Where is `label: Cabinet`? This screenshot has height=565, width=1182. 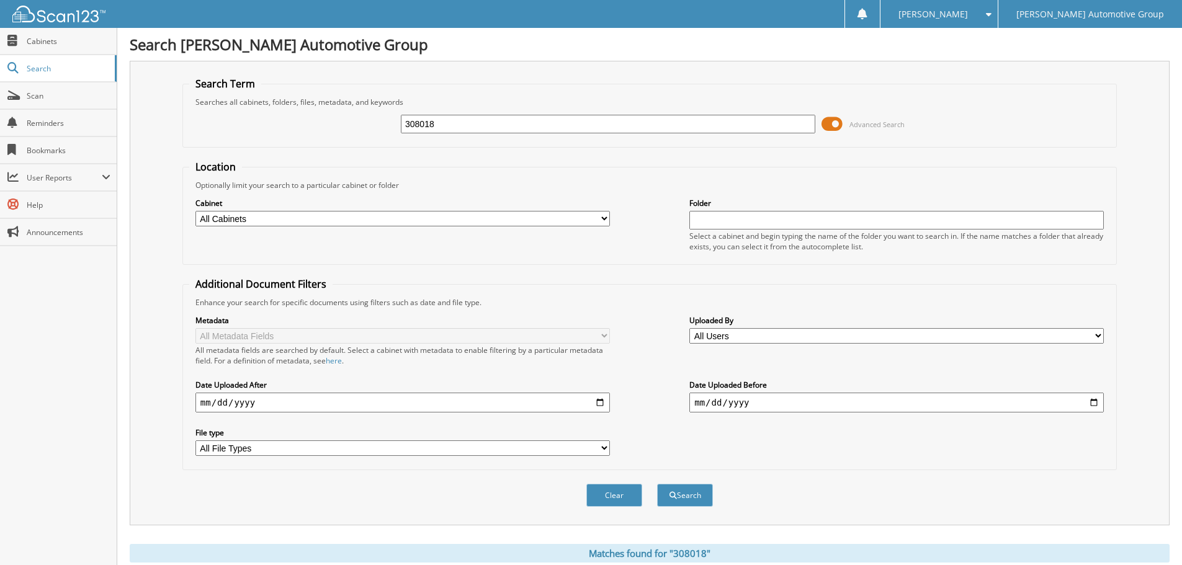
label: Cabinet is located at coordinates (403, 203).